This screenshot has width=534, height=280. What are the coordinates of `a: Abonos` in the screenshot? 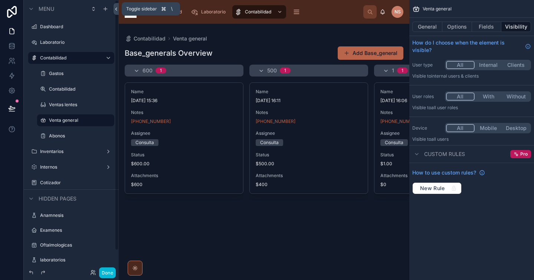 It's located at (81, 136).